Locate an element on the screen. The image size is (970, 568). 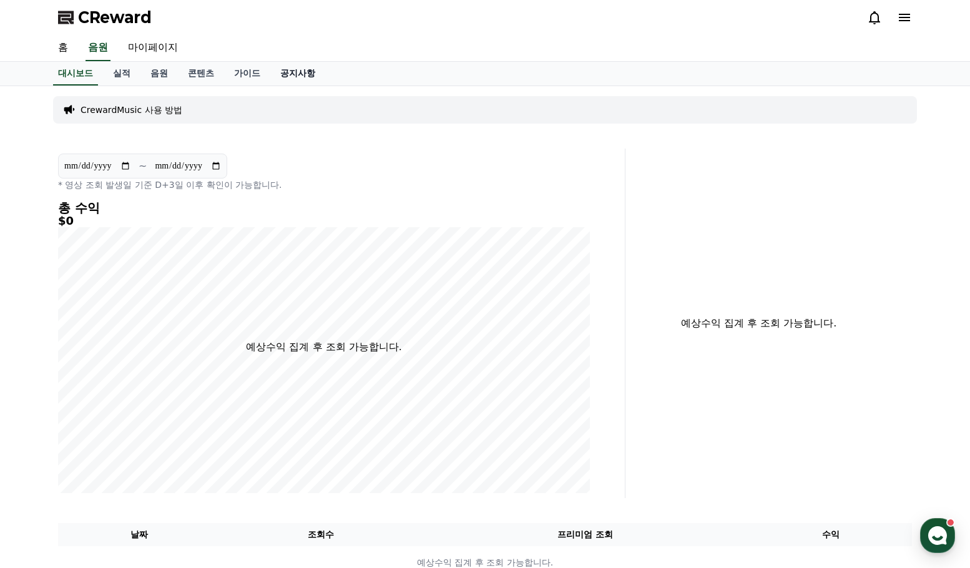
th: 프리미엄 조회 is located at coordinates (585, 534).